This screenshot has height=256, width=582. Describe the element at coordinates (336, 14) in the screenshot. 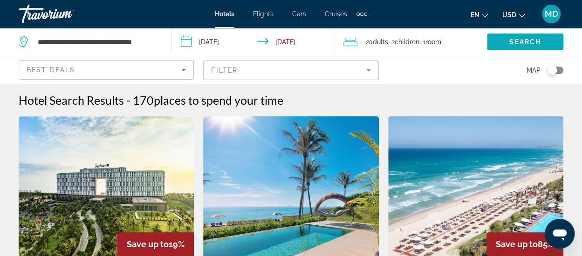

I see `span: Cruises` at that location.